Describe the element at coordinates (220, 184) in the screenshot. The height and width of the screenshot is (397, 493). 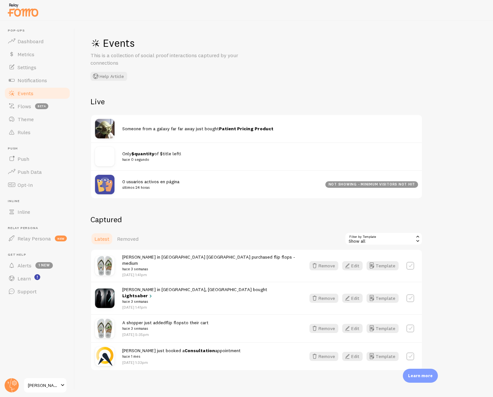
I see `span: 0 usuarios activos en página` at that location.